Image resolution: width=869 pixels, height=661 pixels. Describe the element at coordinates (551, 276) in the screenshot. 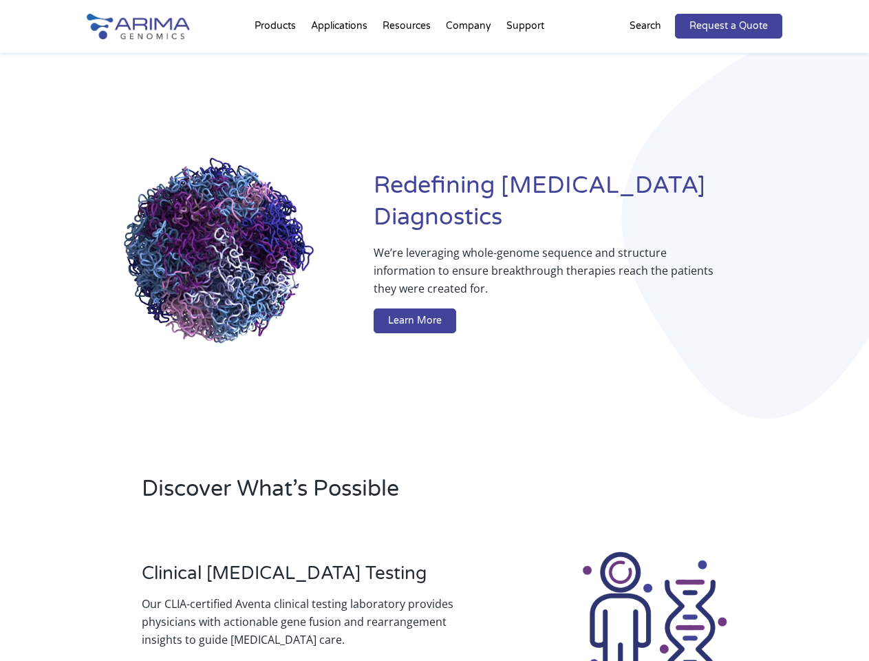

I see `p: We’re leveraging whole-genome sequence and structure information to ensure breakthrough therapies...` at that location.